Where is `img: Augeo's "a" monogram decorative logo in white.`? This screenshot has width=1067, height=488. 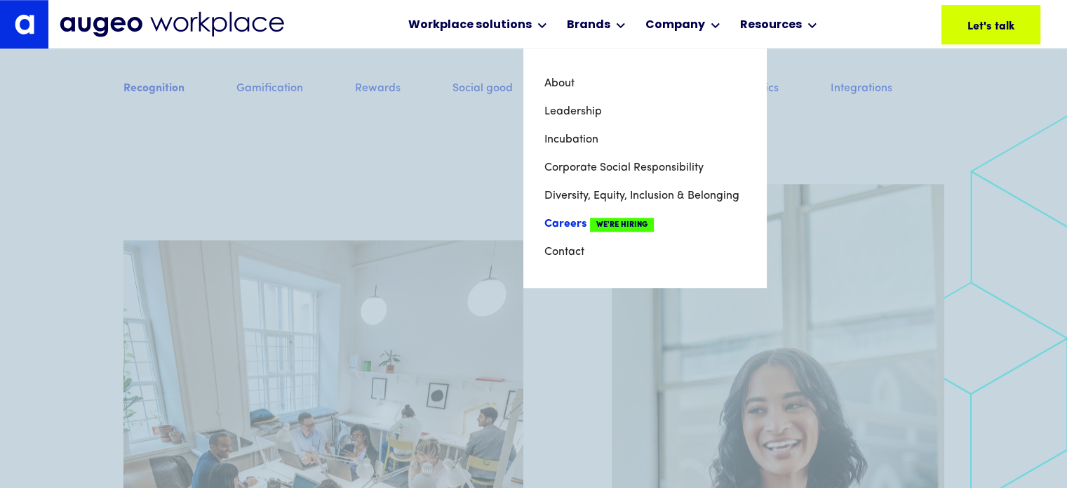 img: Augeo's "a" monogram decorative logo in white. is located at coordinates (25, 24).